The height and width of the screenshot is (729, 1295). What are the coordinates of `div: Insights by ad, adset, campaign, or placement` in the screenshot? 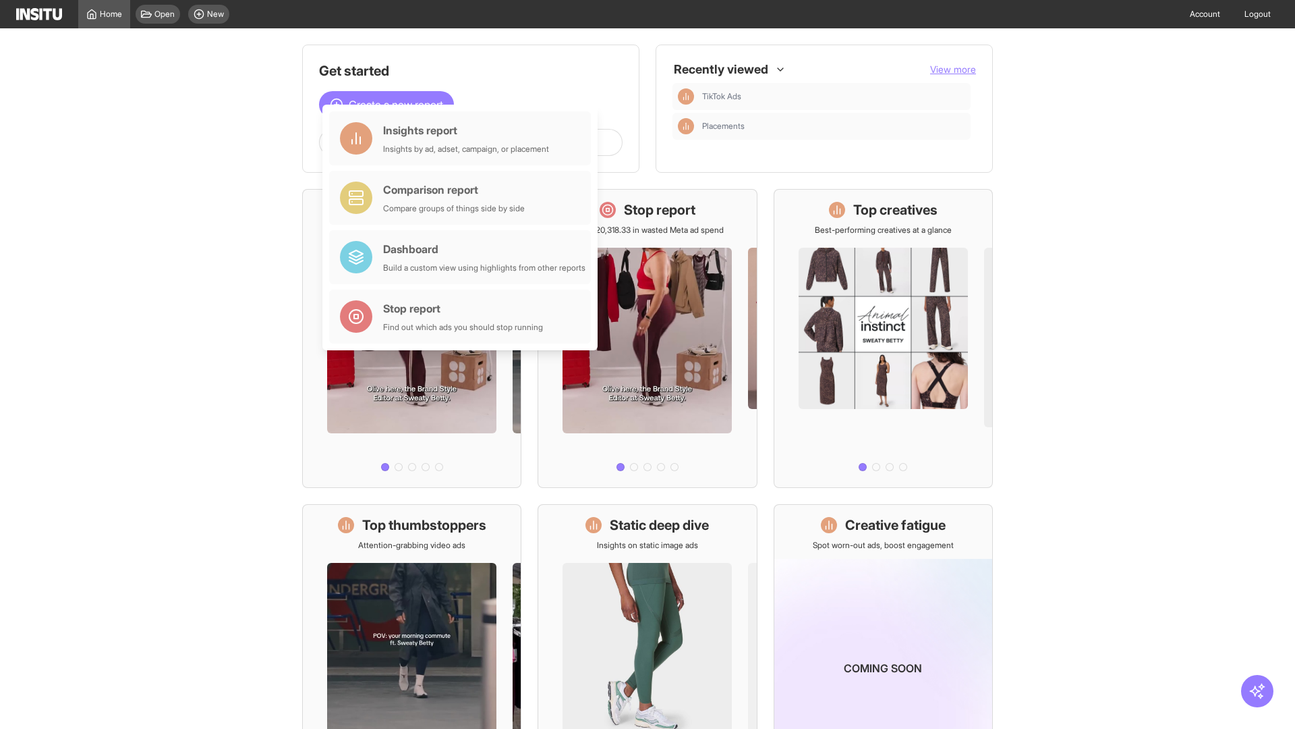 It's located at (466, 149).